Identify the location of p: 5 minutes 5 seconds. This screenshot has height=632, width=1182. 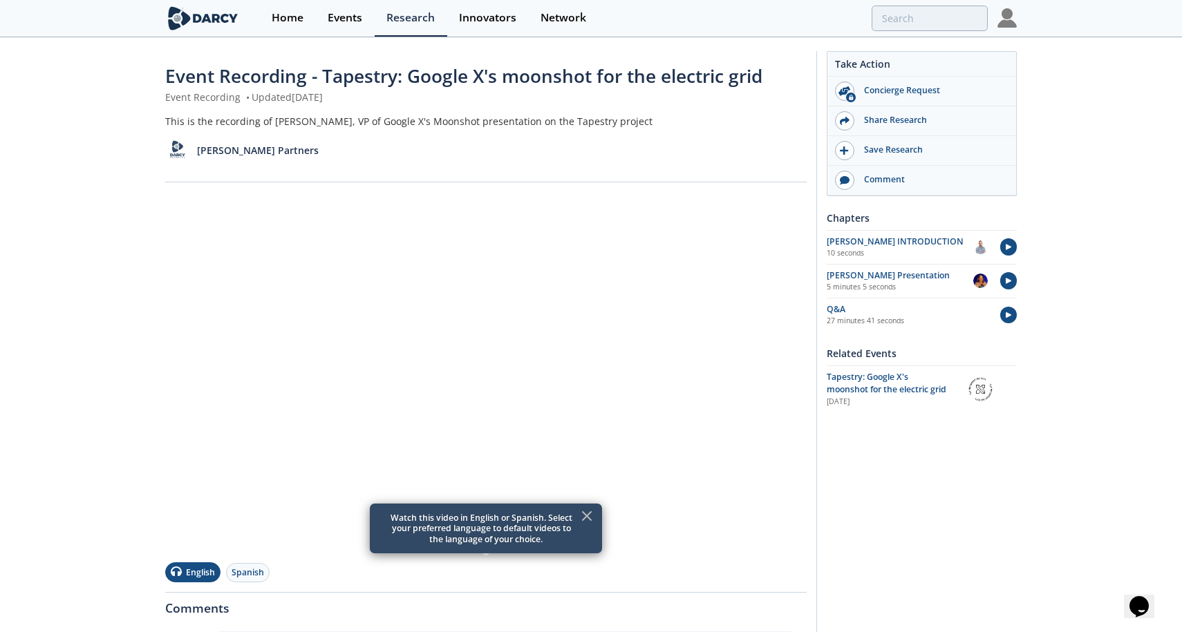
(900, 288).